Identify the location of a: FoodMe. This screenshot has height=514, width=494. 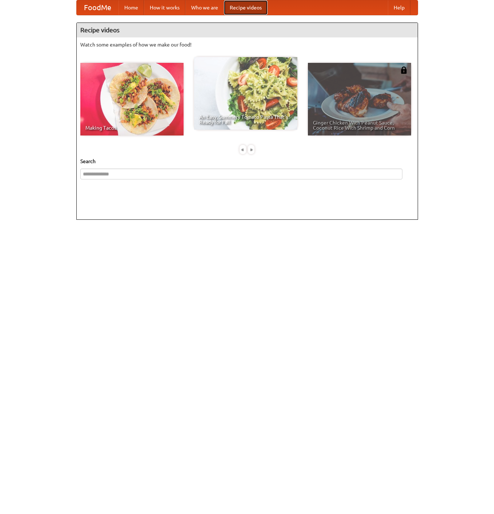
(97, 8).